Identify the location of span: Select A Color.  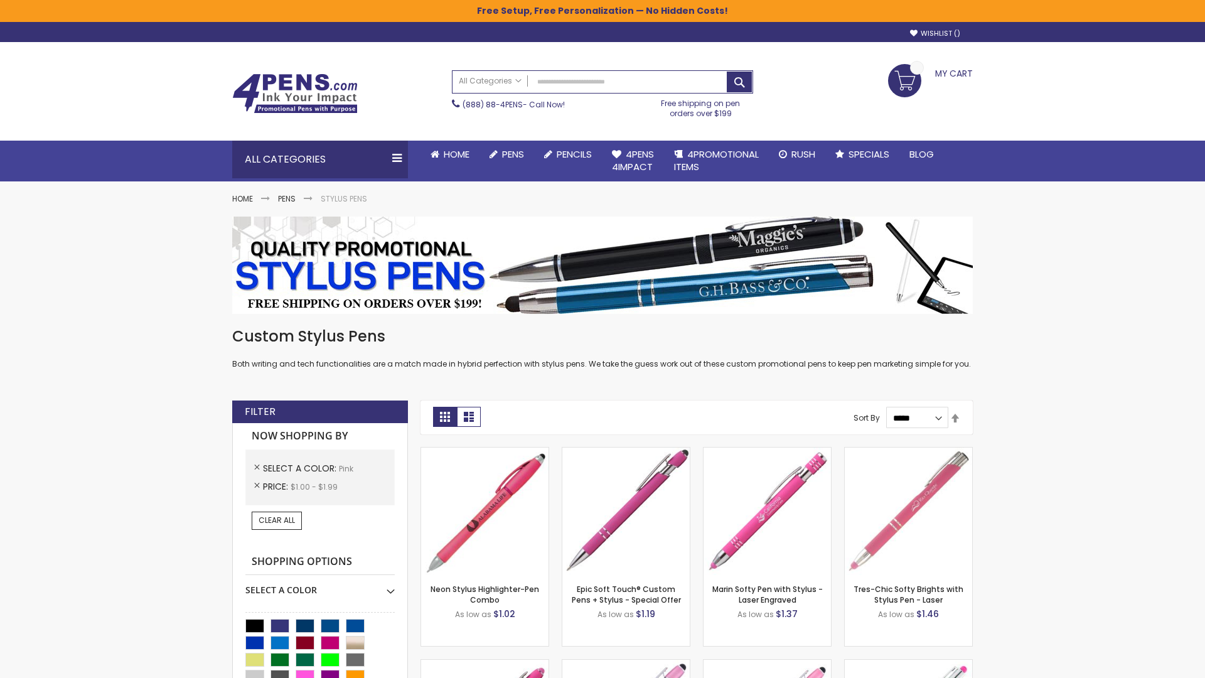
(301, 468).